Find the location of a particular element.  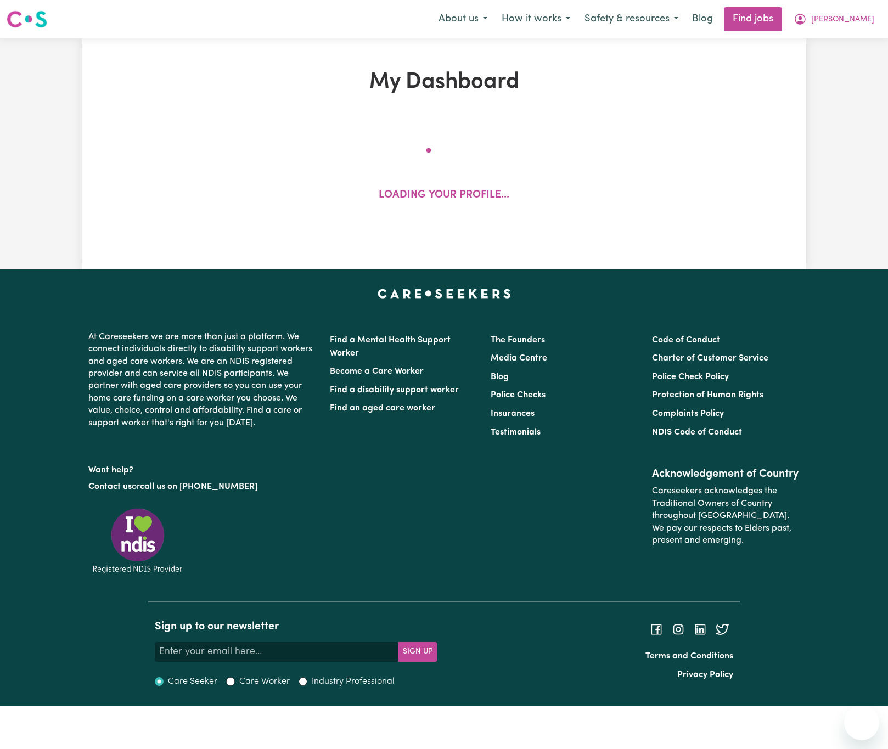

a: Find a Mental Health Support Worker is located at coordinates (390, 347).